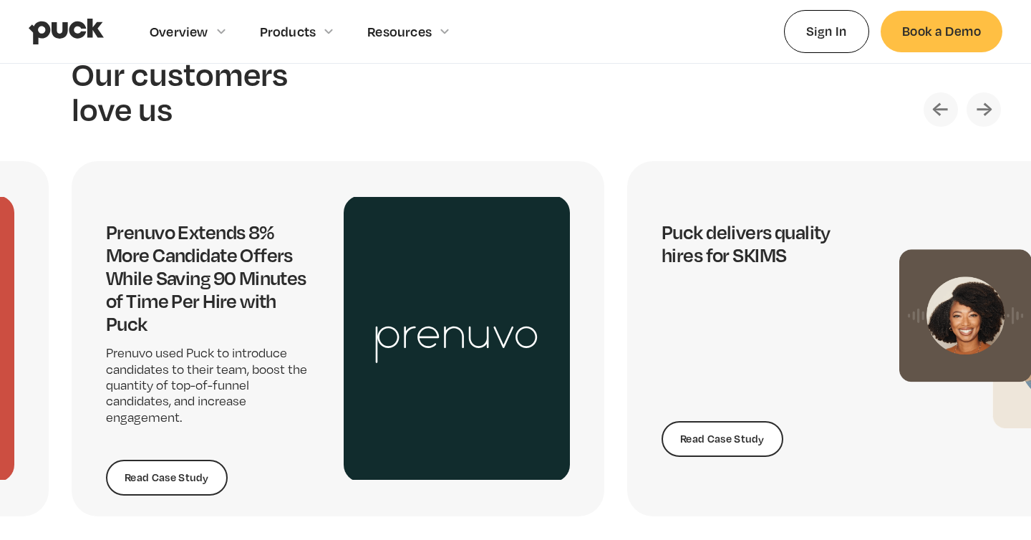 The width and height of the screenshot is (1031, 540). Describe the element at coordinates (984, 110) in the screenshot. I see `div: Next slide` at that location.